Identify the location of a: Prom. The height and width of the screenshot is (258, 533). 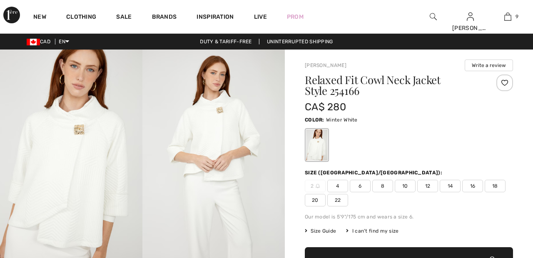
(295, 17).